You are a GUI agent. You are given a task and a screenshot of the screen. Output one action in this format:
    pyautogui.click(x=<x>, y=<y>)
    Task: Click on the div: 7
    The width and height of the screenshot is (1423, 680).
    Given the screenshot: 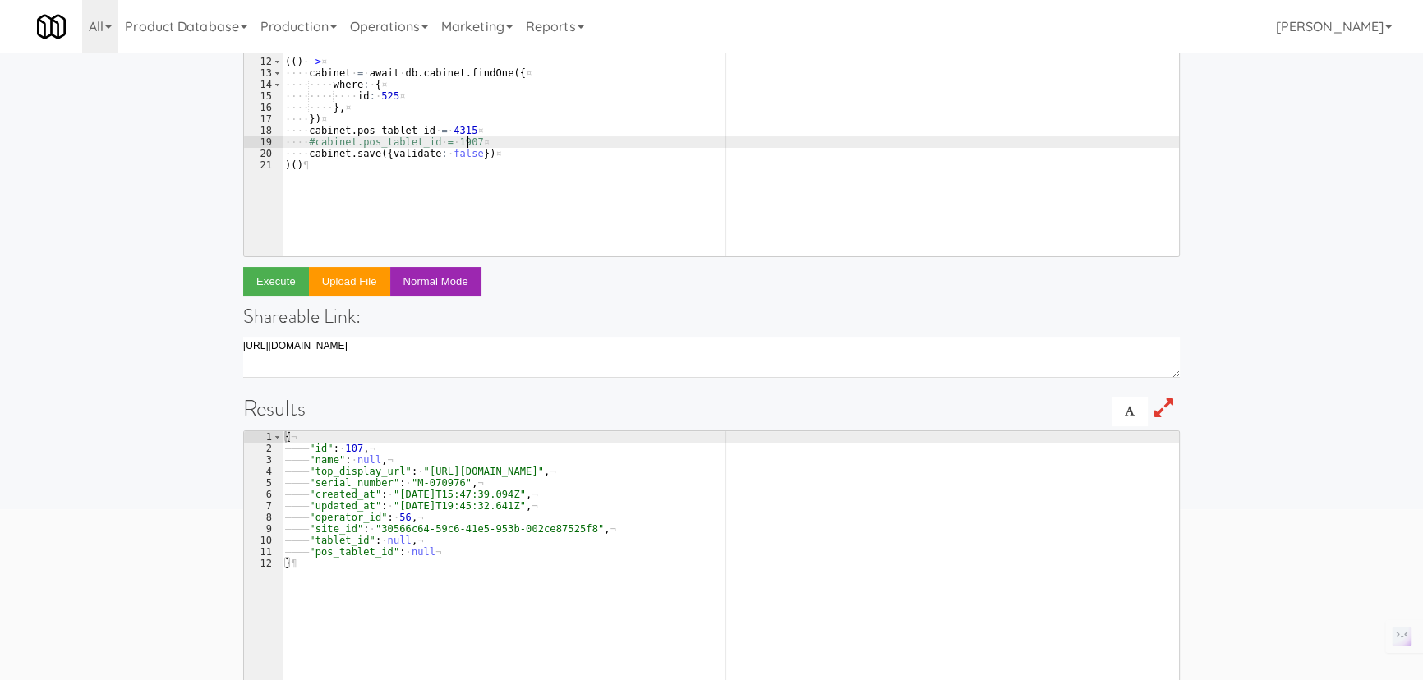 What is the action you would take?
    pyautogui.click(x=263, y=506)
    